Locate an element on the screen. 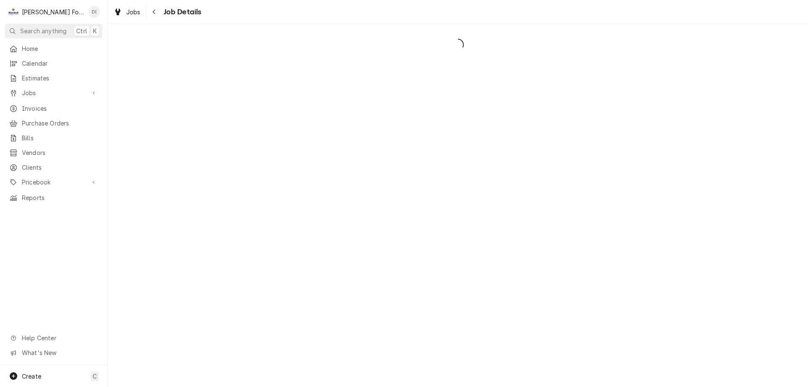  span: Invoices is located at coordinates (60, 108).